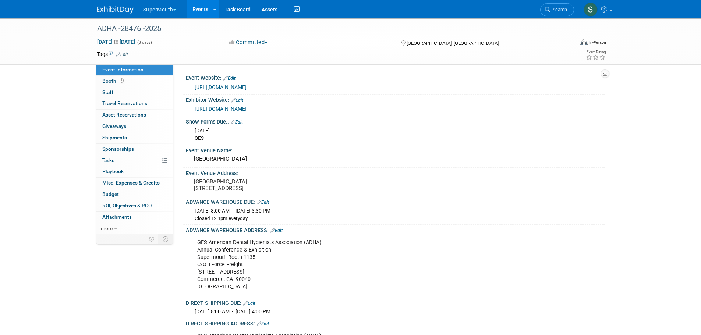 This screenshot has width=701, height=335. What do you see at coordinates (395, 149) in the screenshot?
I see `div: Event Venue Name:` at bounding box center [395, 149].